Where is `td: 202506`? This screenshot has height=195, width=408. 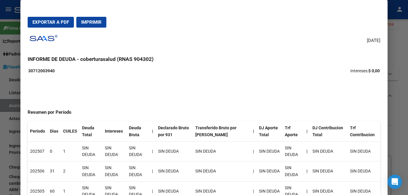
td: 202506 is located at coordinates (38, 172).